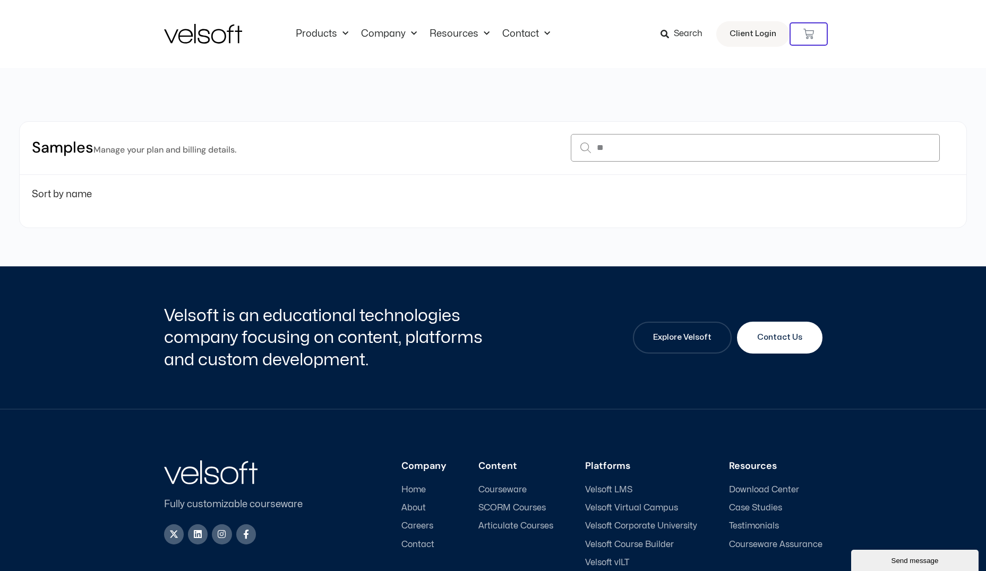 This screenshot has width=986, height=571. What do you see at coordinates (424, 507) in the screenshot?
I see `a: About` at bounding box center [424, 507].